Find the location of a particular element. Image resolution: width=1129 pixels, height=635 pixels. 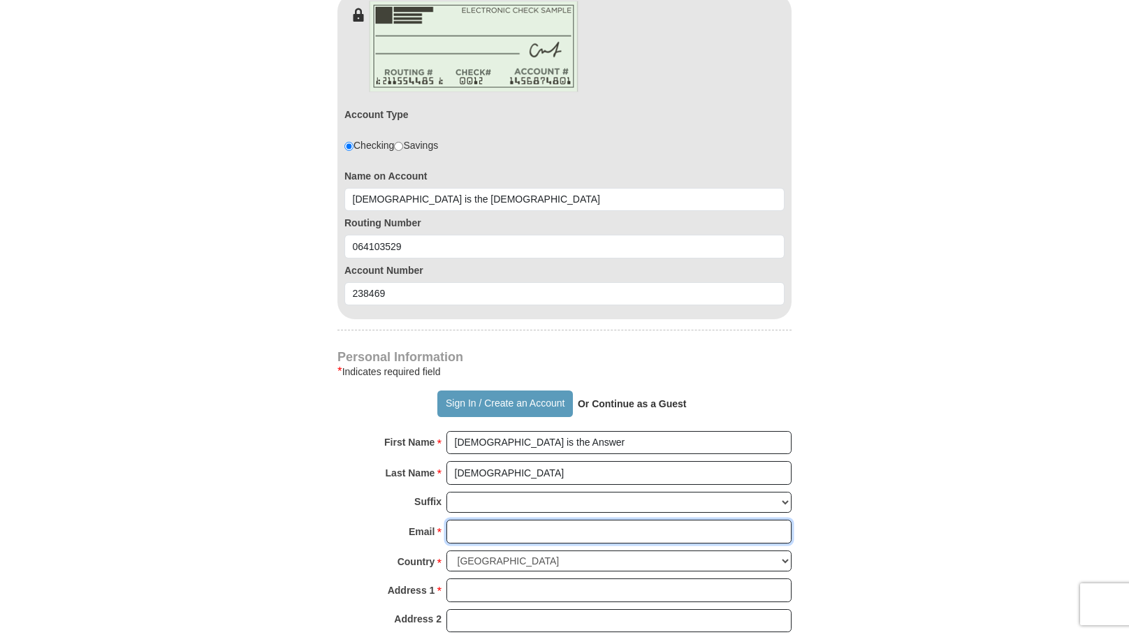

strong: First Name is located at coordinates (409, 442).